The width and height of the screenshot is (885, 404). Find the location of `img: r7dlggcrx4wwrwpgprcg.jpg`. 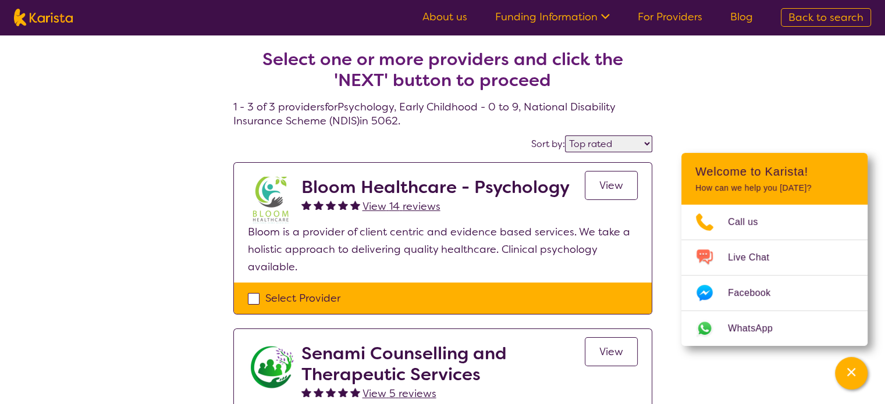

img: r7dlggcrx4wwrwpgprcg.jpg is located at coordinates (271, 366).